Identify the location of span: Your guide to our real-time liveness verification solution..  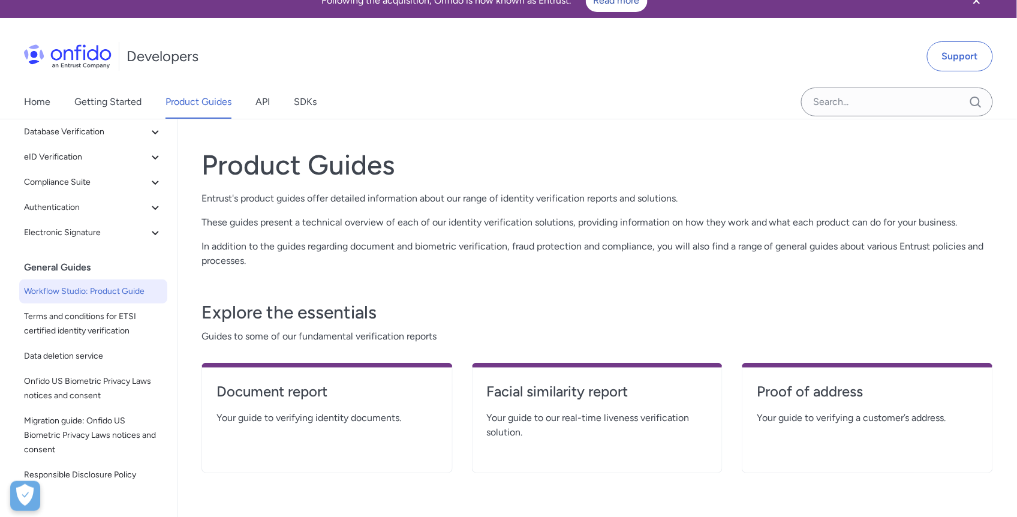
(597, 425).